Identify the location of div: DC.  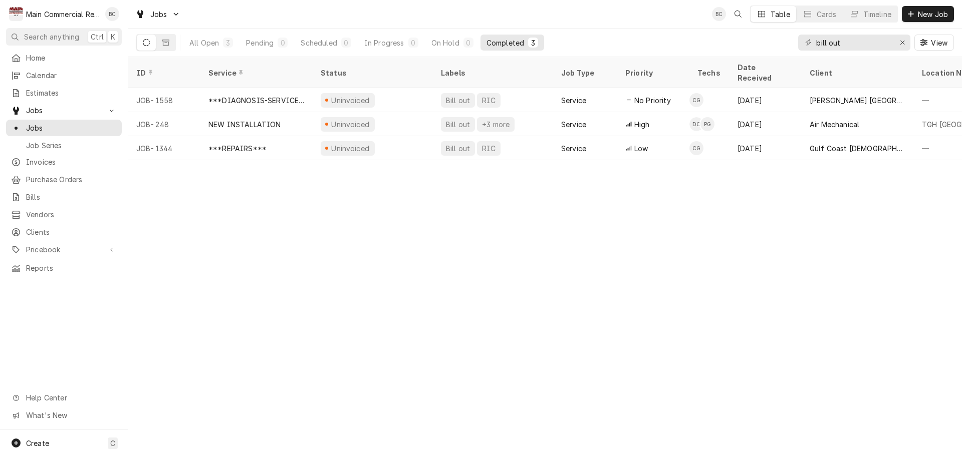
(696, 124).